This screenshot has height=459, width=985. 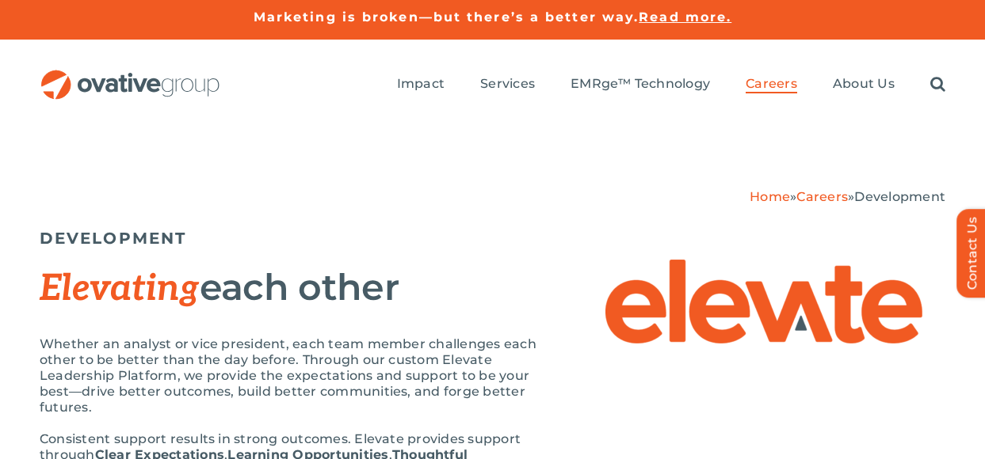 I want to click on span: Read more., so click(x=684, y=17).